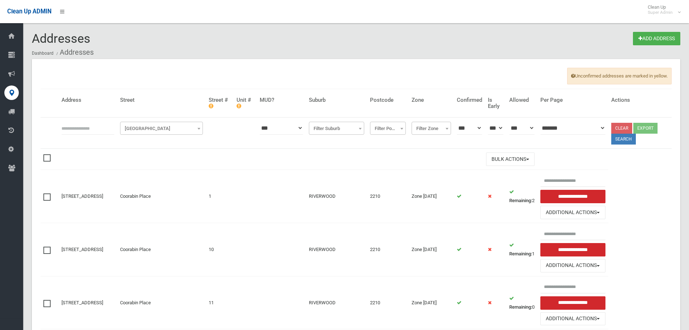 This screenshot has height=330, width=689. I want to click on button: Export, so click(646, 128).